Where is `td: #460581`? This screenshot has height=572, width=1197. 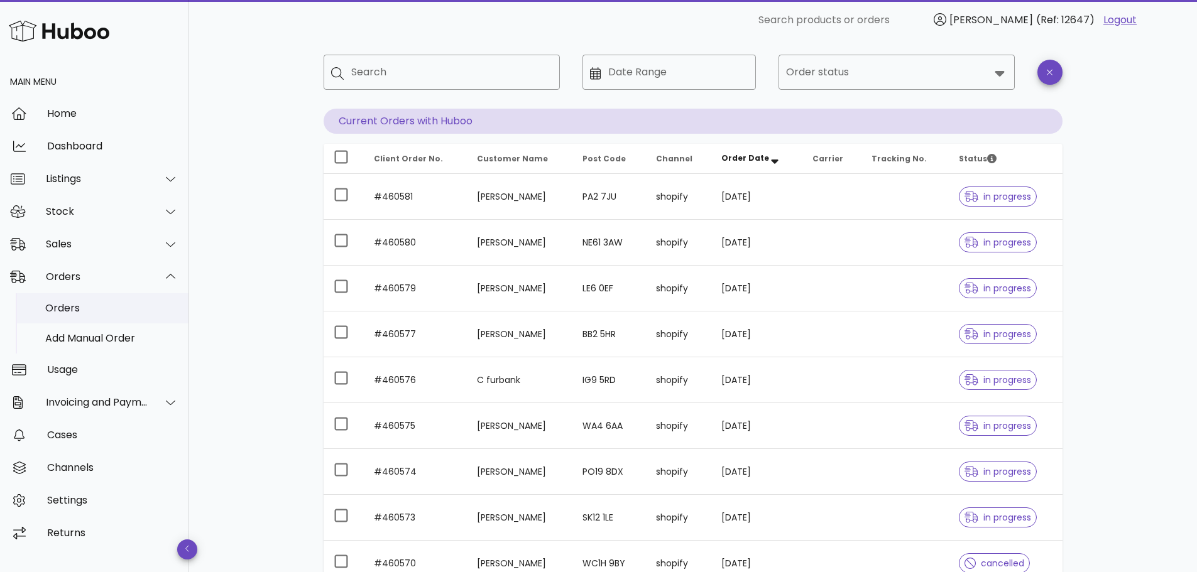
td: #460581 is located at coordinates (415, 197).